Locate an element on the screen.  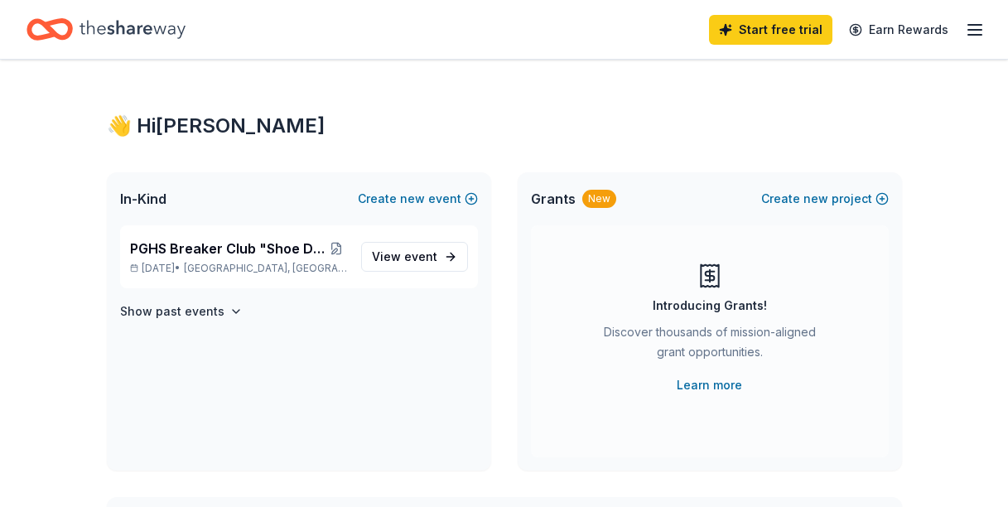
div: Discover thousands of mission-aligned grant opportunities. is located at coordinates (710, 345).